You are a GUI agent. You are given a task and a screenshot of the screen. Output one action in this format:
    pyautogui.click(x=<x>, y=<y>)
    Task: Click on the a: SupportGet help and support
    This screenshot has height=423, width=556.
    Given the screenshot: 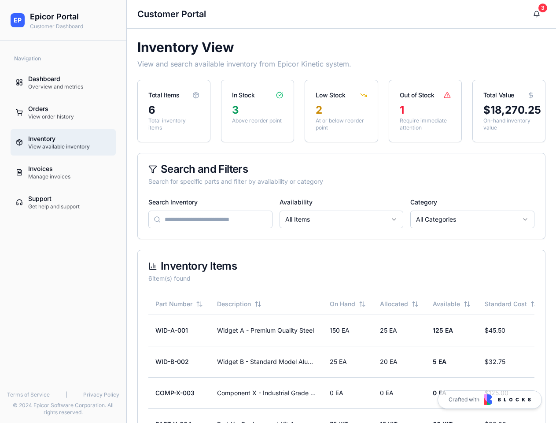 What is the action you would take?
    pyautogui.click(x=63, y=202)
    